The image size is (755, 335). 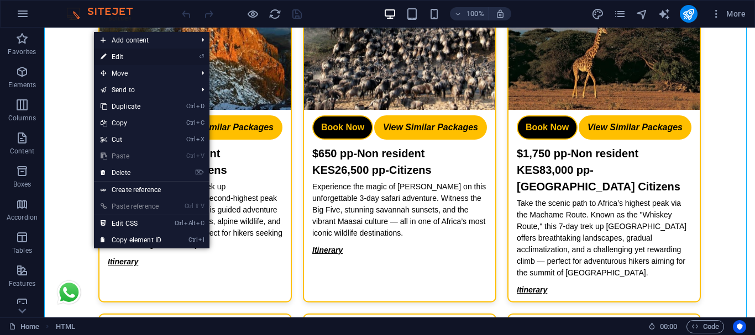 What do you see at coordinates (275, 14) in the screenshot?
I see `i: Reload page` at bounding box center [275, 14].